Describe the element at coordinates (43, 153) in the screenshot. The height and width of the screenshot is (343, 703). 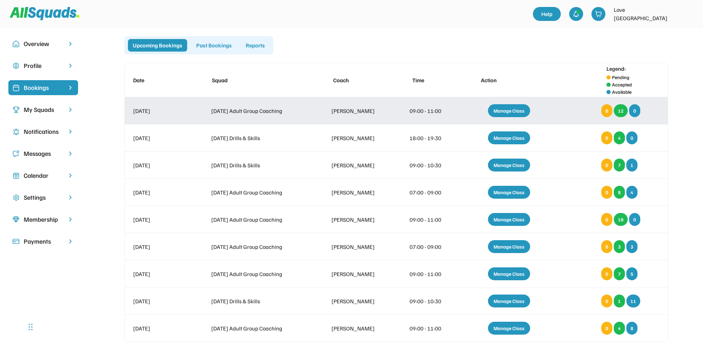
I see `div: Messages` at that location.